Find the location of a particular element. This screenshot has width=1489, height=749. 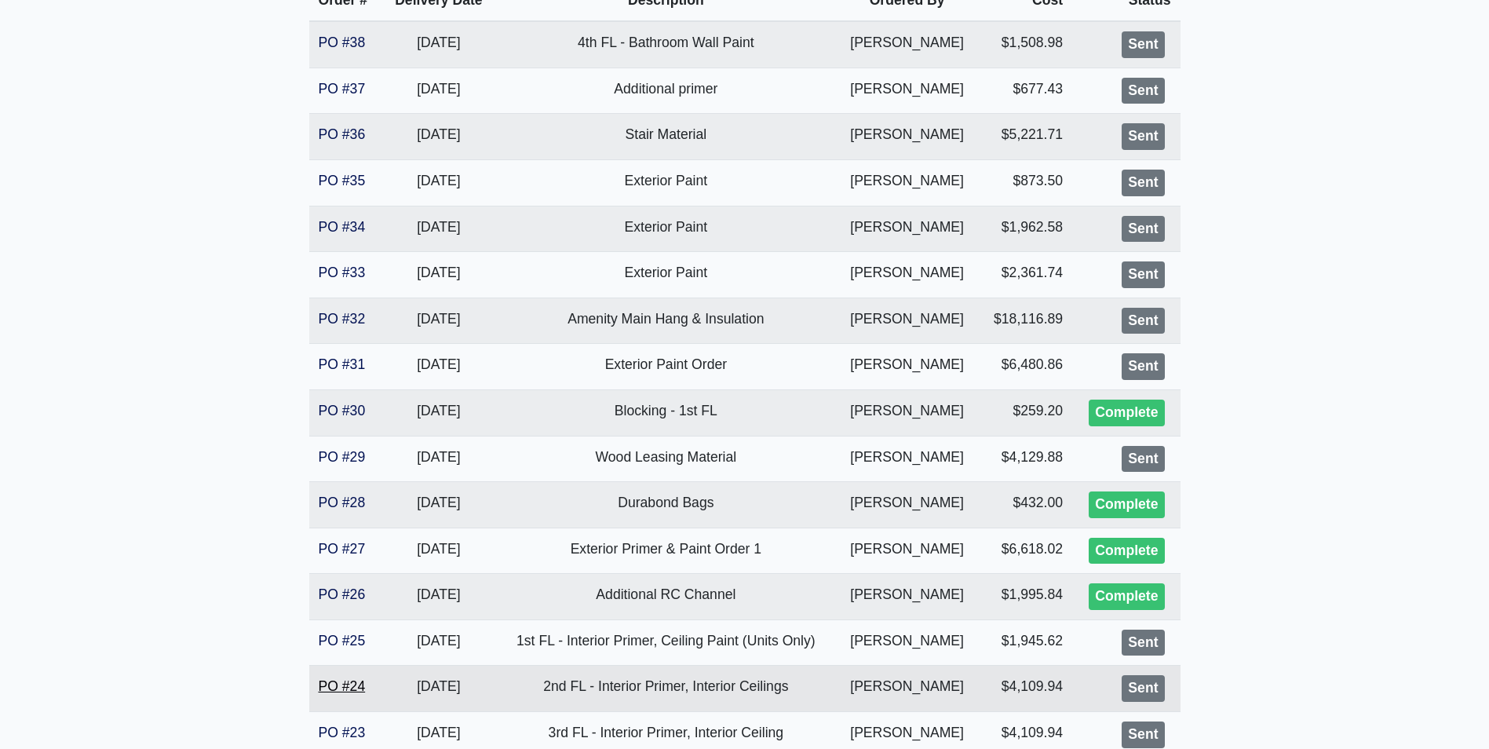

td: $677.43 is located at coordinates (1025, 90).